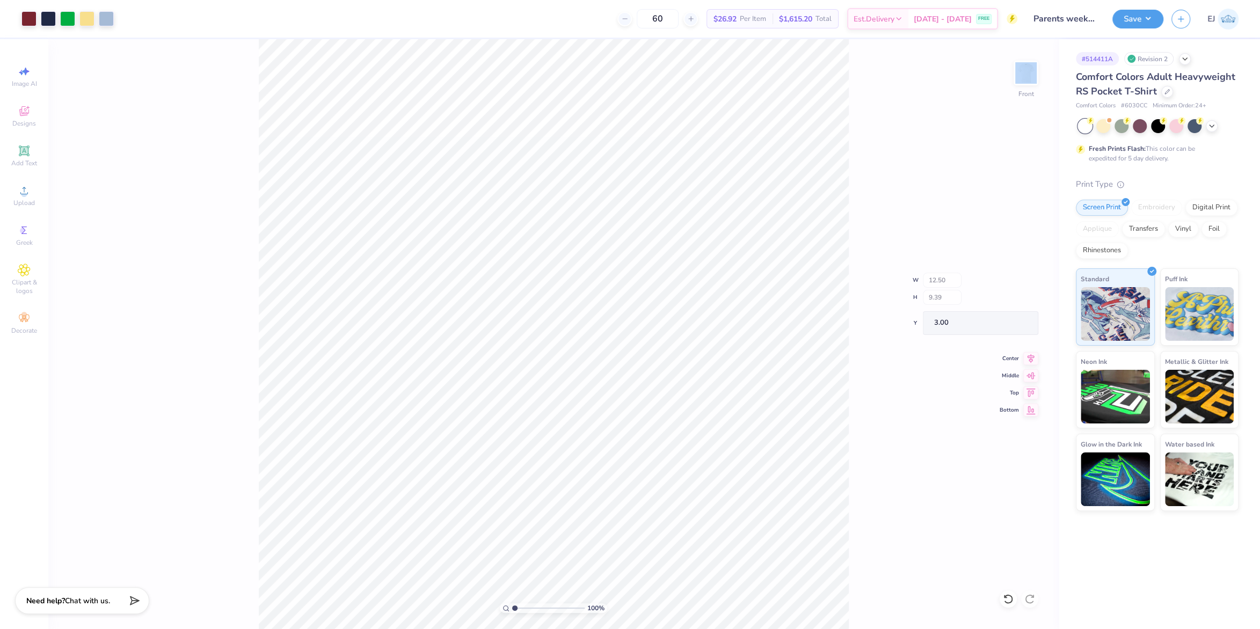  Describe the element at coordinates (24, 243) in the screenshot. I see `span: Greek` at that location.